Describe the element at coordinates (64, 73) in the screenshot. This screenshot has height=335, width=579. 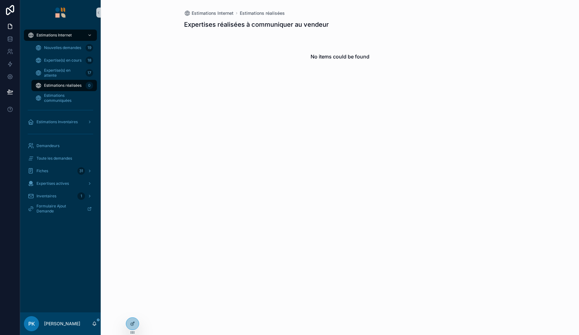
I see `a: Expertise(s) en attente17` at that location.